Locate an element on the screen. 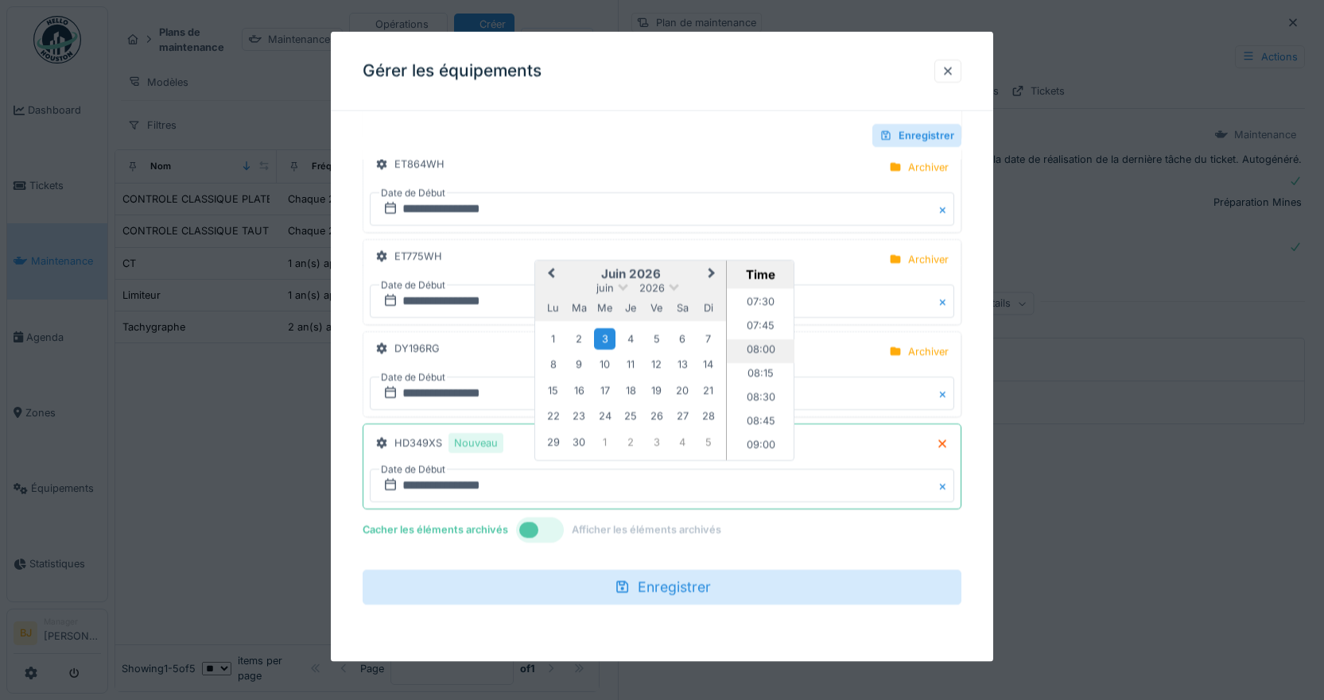 The image size is (1324, 700). div: Choose jeudi 4 juin 2026 is located at coordinates (631, 338).